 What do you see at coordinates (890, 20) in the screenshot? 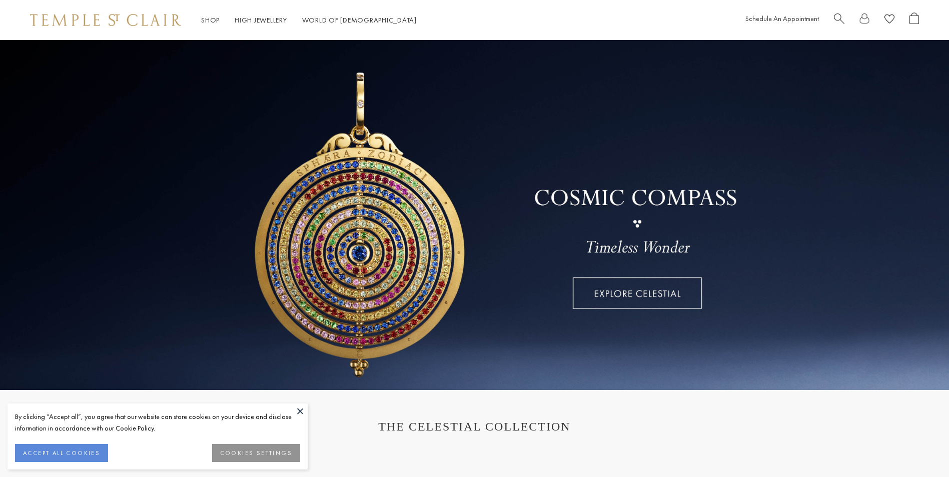
I see `a: View Wishlist` at bounding box center [890, 20].